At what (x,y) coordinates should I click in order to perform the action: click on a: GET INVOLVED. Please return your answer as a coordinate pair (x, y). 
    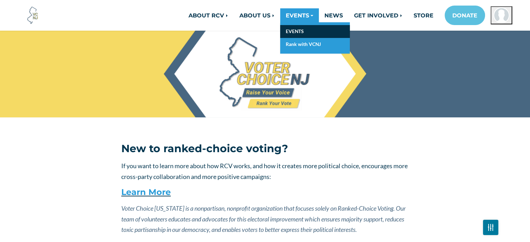
    Looking at the image, I should click on (378, 15).